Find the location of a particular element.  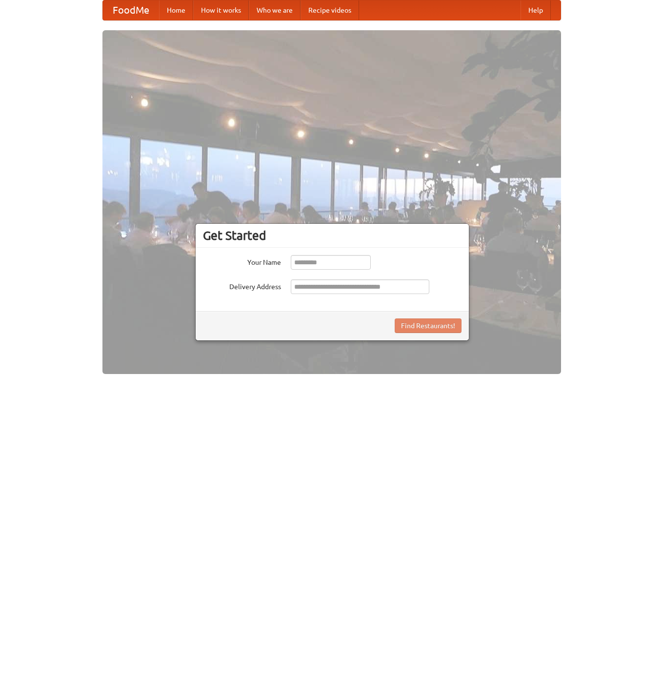

a: Help is located at coordinates (536, 10).